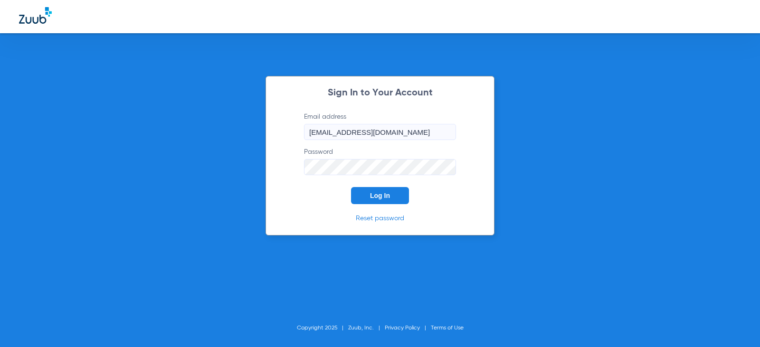 This screenshot has width=760, height=347. I want to click on a: Terms of Use, so click(447, 328).